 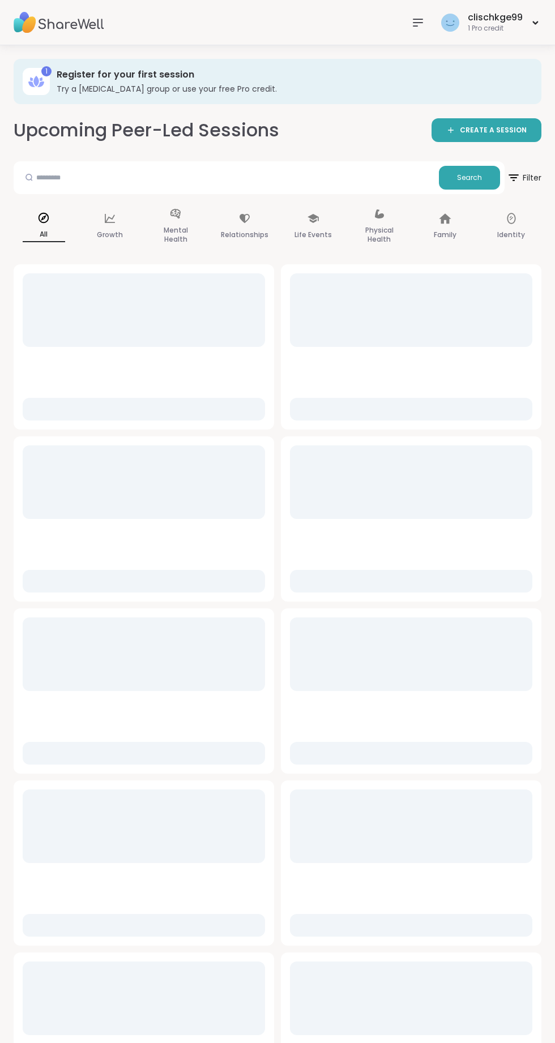 I want to click on p: Life Events, so click(x=313, y=235).